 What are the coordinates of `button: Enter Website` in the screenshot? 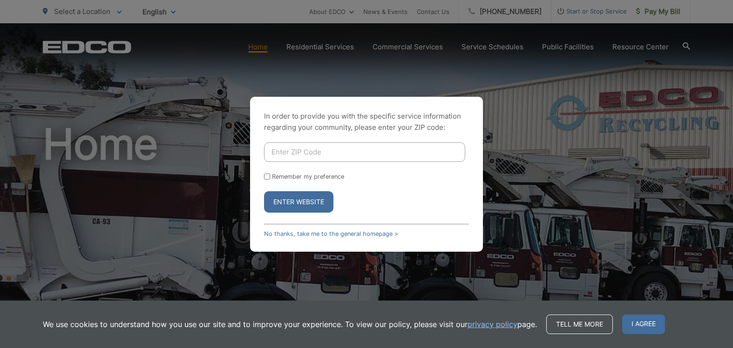 It's located at (299, 202).